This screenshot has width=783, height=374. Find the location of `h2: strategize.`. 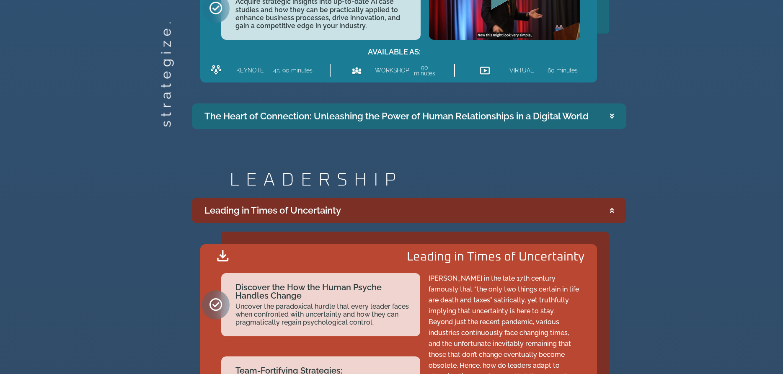

h2: strategize. is located at coordinates (166, 120).